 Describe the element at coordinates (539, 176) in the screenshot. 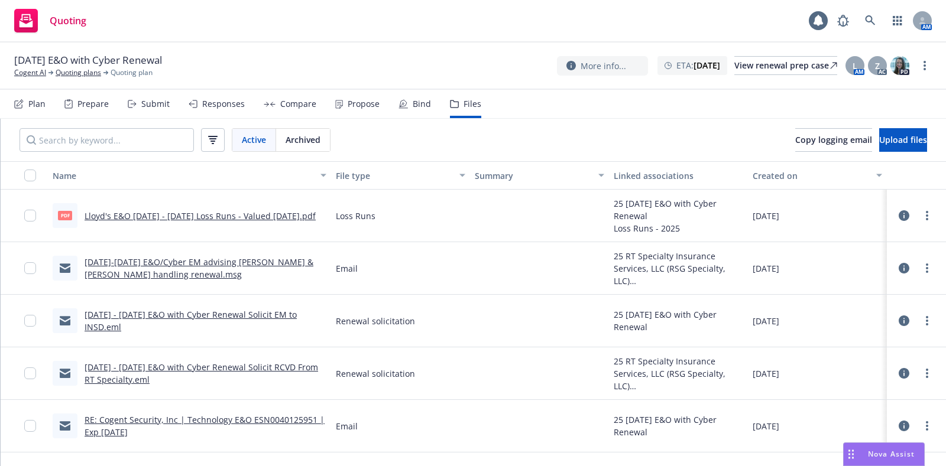

I see `button: Summary` at that location.